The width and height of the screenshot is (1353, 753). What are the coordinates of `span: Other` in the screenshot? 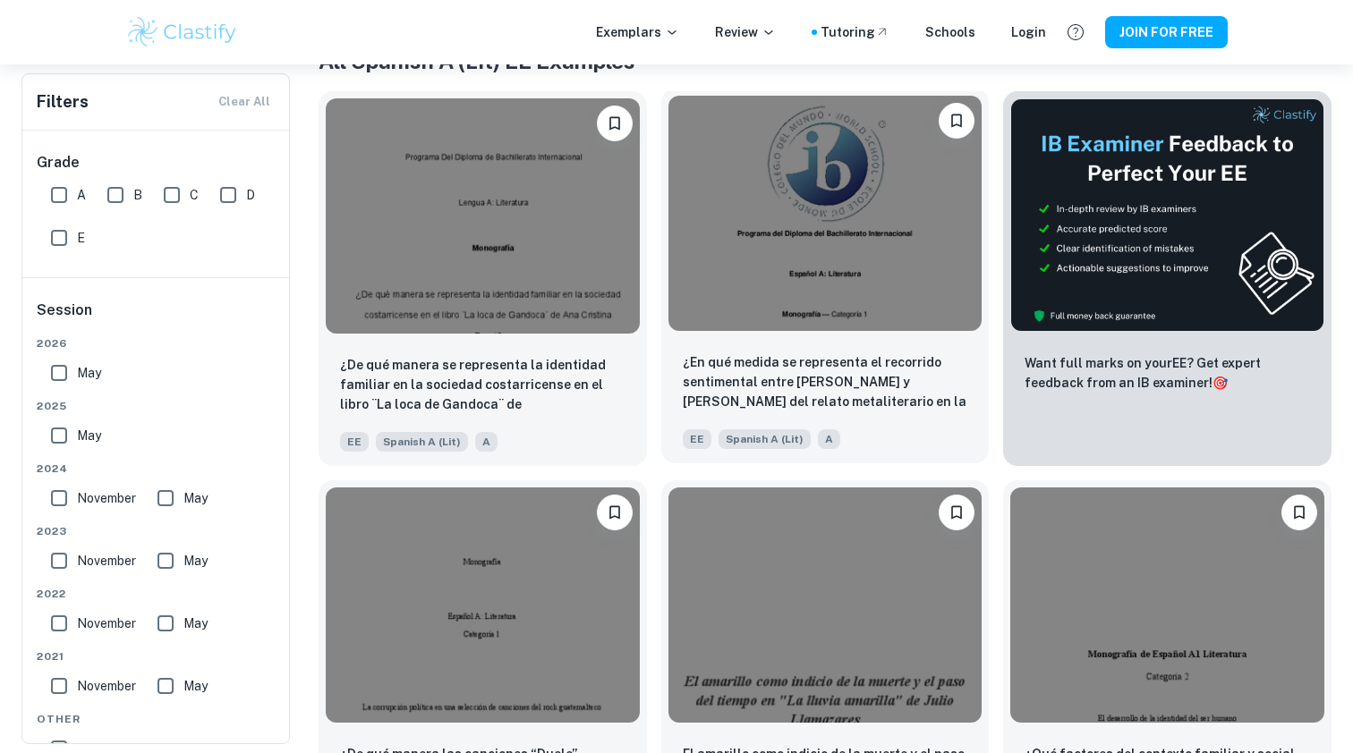 It's located at (157, 719).